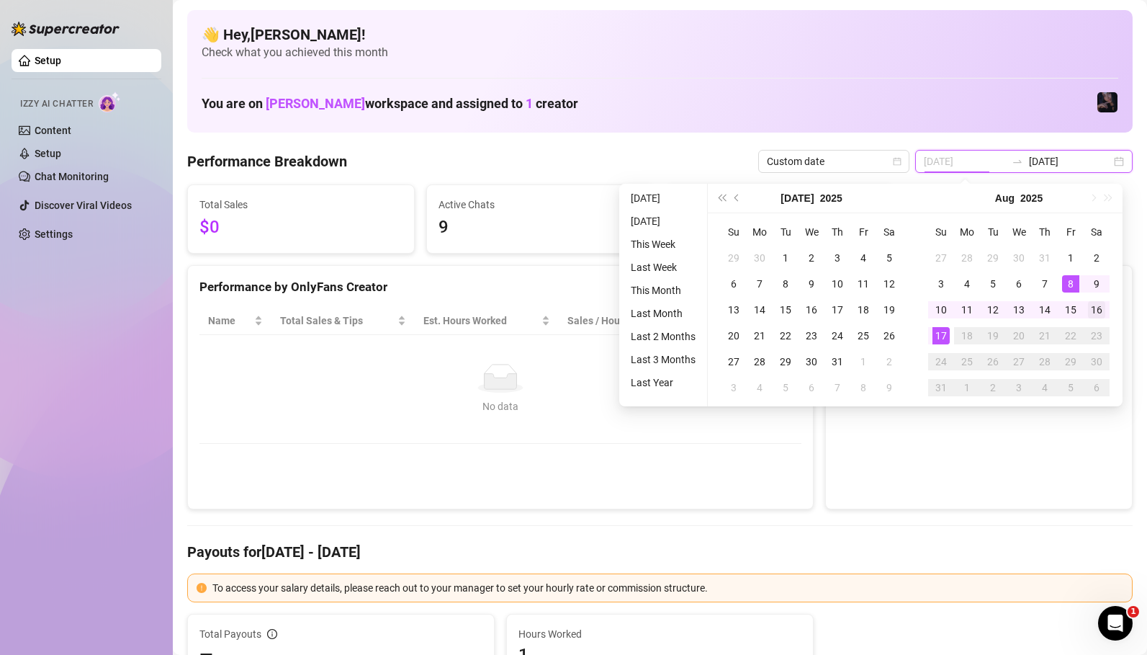  I want to click on td: 2025-08-02, so click(889, 362).